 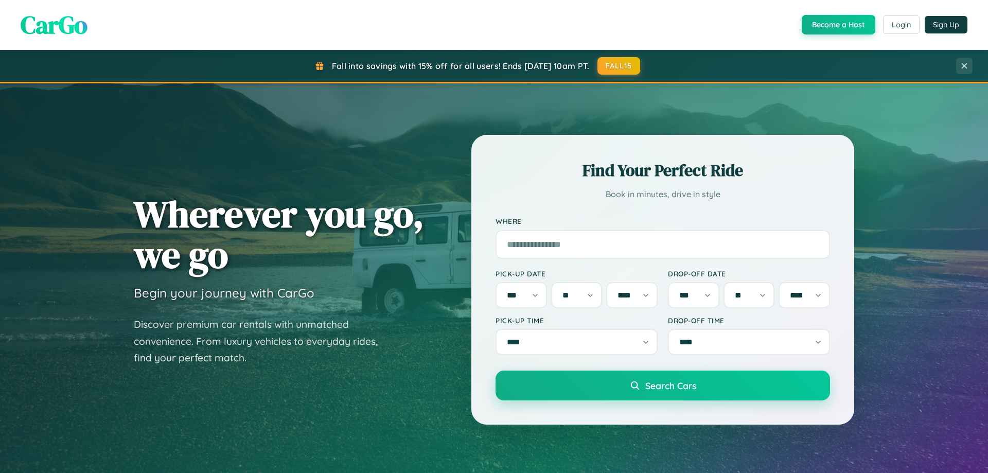 What do you see at coordinates (576, 320) in the screenshot?
I see `label: Pick-up Time` at bounding box center [576, 320].